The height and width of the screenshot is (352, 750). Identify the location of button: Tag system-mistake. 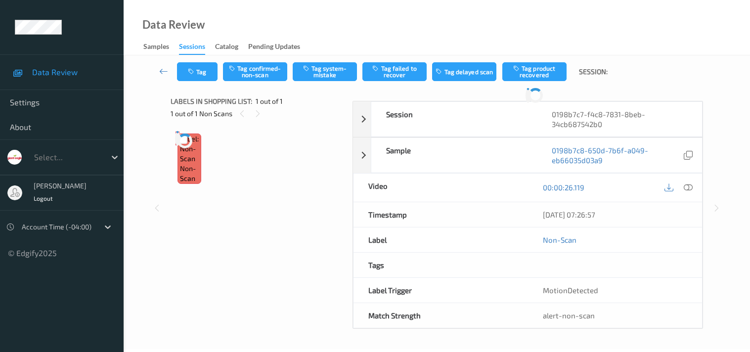
(325, 72).